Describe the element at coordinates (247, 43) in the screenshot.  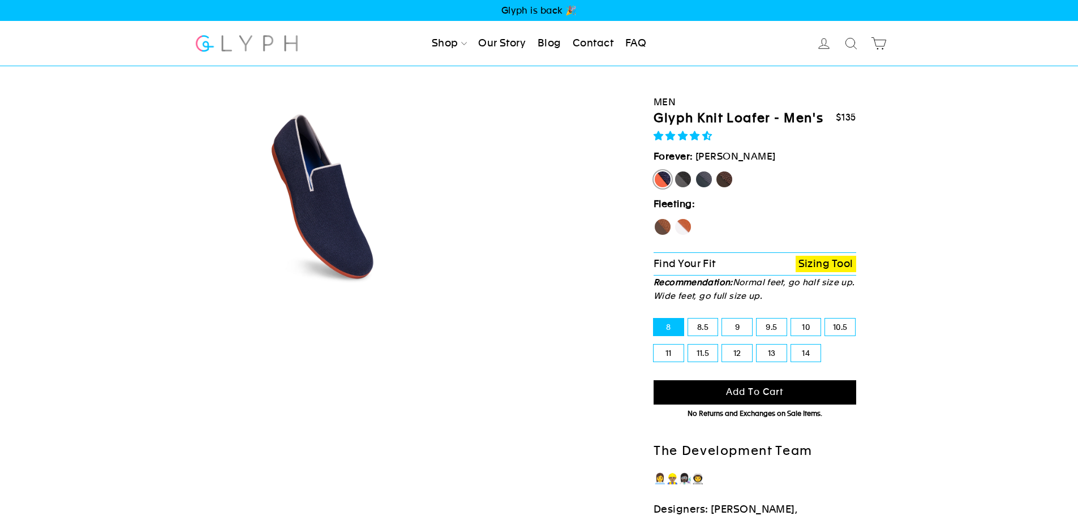
I see `img: Glyph` at that location.